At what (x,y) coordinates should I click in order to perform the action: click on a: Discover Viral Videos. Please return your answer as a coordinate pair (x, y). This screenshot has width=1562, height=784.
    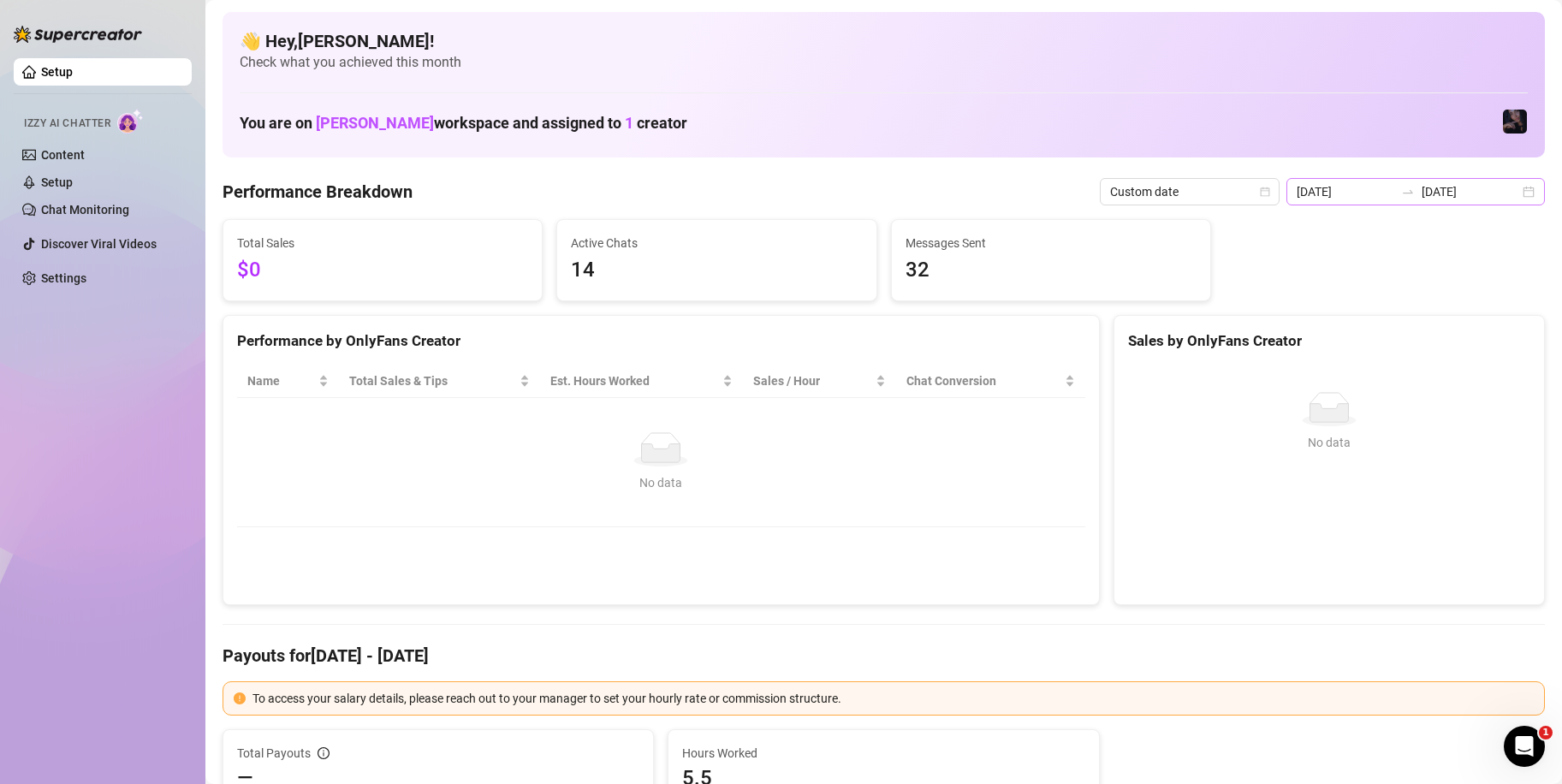
    Looking at the image, I should click on (98, 244).